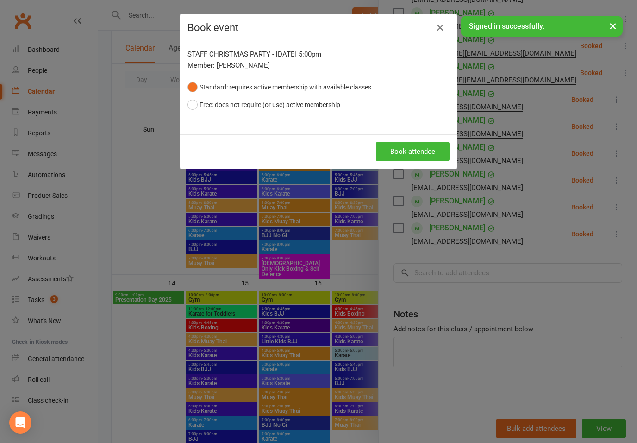 The height and width of the screenshot is (443, 637). What do you see at coordinates (264, 105) in the screenshot?
I see `button: Free: does not require (or use) active membership` at bounding box center [264, 105].